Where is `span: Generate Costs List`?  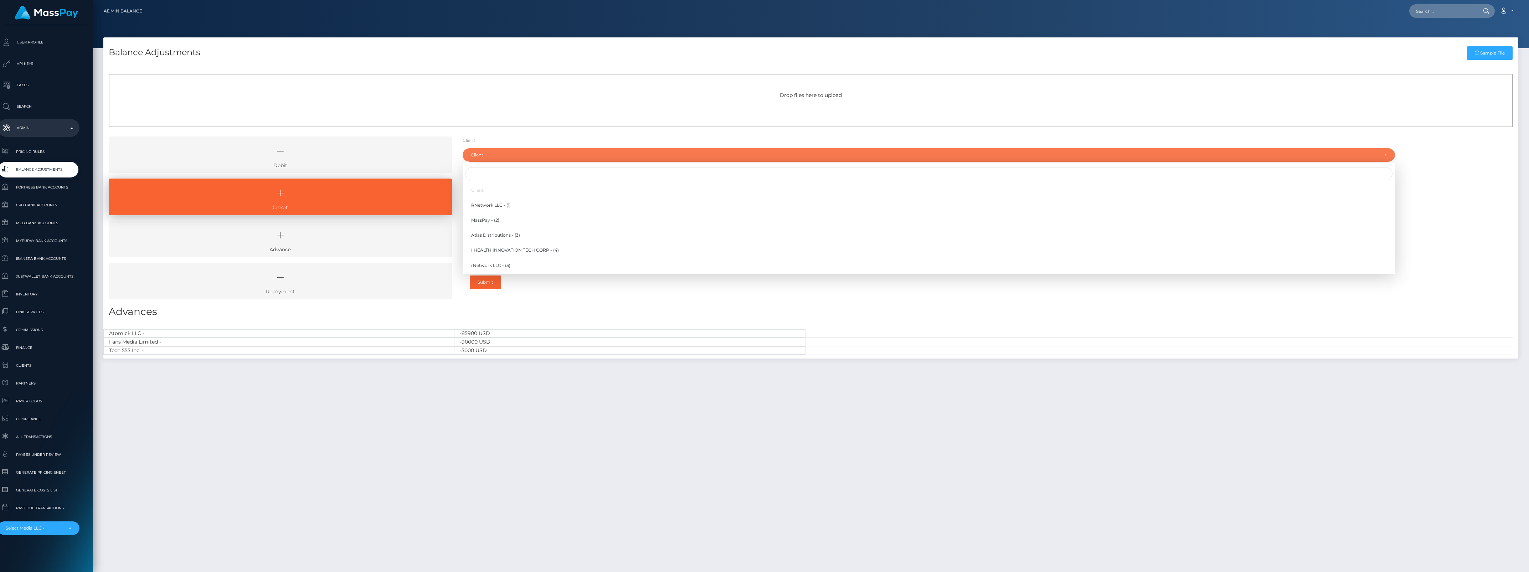
span: Generate Costs List is located at coordinates (38, 490).